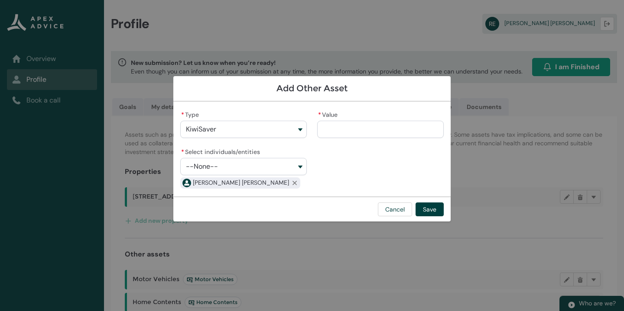 The image size is (624, 311). I want to click on button: Cancel, so click(394, 210).